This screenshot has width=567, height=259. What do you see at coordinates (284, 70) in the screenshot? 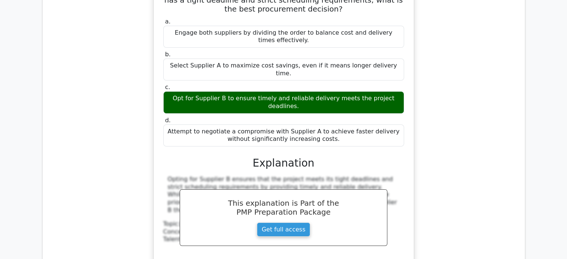
I see `div: Select Supplier A to maximize cost savings, even if it means longer delivery time.` at bounding box center [284, 70].